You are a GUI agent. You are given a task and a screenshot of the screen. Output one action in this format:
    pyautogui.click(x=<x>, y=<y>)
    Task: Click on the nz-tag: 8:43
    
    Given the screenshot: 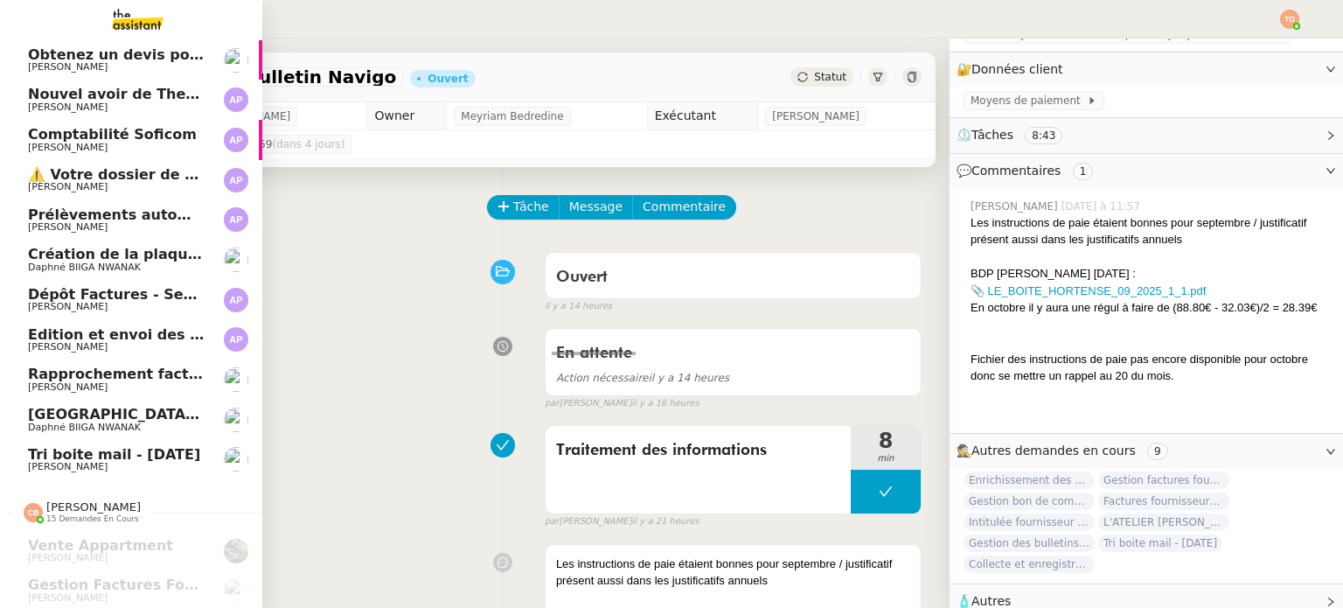 What is the action you would take?
    pyautogui.click(x=1043, y=136)
    